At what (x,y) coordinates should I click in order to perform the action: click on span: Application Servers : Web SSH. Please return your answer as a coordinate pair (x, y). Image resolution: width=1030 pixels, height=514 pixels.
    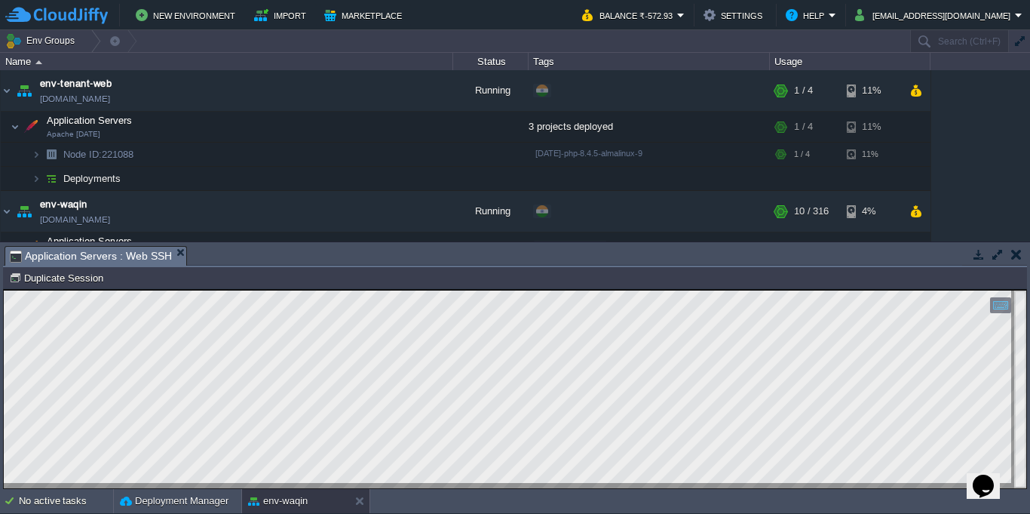
    Looking at the image, I should click on (91, 256).